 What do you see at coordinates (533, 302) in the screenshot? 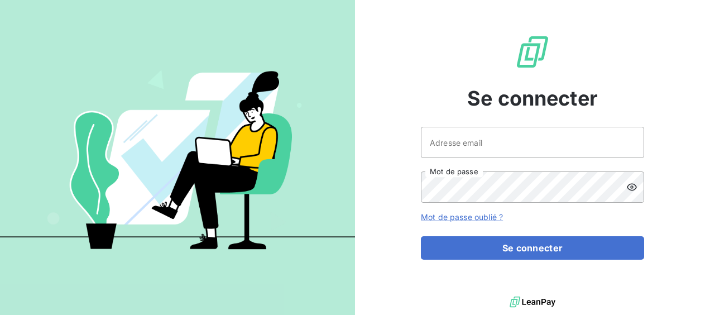
I see `img: logo` at bounding box center [533, 302].